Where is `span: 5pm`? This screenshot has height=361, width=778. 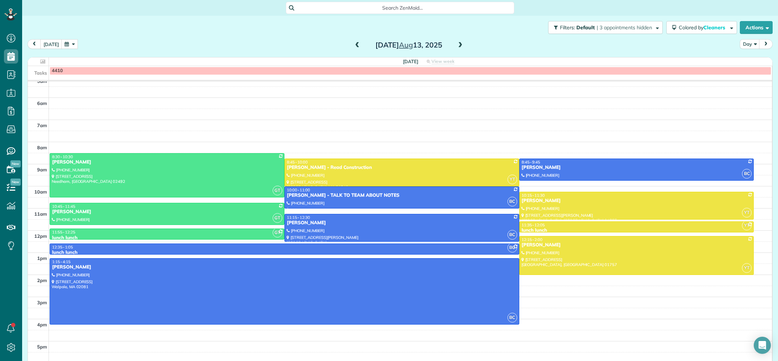 span: 5pm is located at coordinates (42, 347).